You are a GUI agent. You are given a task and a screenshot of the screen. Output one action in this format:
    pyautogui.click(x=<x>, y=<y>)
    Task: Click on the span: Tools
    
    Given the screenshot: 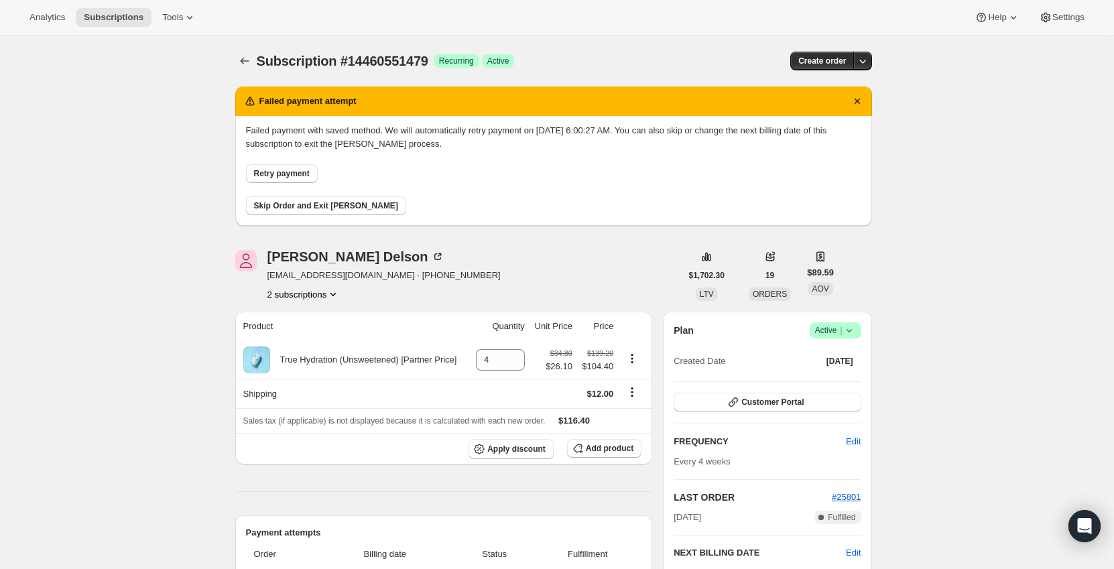 What is the action you would take?
    pyautogui.click(x=172, y=17)
    